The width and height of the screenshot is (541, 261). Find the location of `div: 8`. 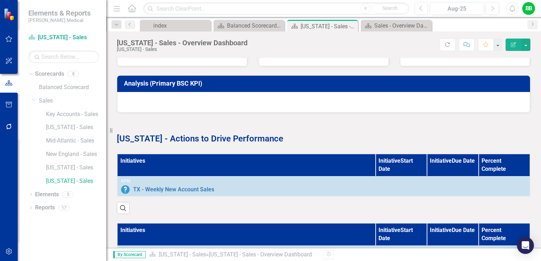

div: 8 is located at coordinates (73, 74).